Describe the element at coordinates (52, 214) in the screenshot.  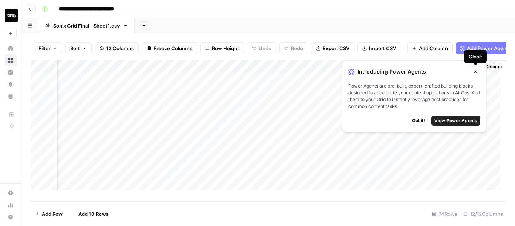
I see `span: Add Row` at that location.